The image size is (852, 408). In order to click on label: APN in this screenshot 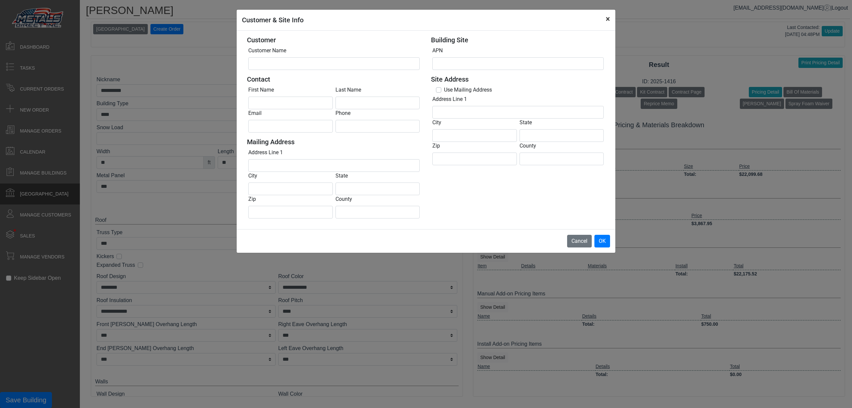, I will do `click(438, 51)`.